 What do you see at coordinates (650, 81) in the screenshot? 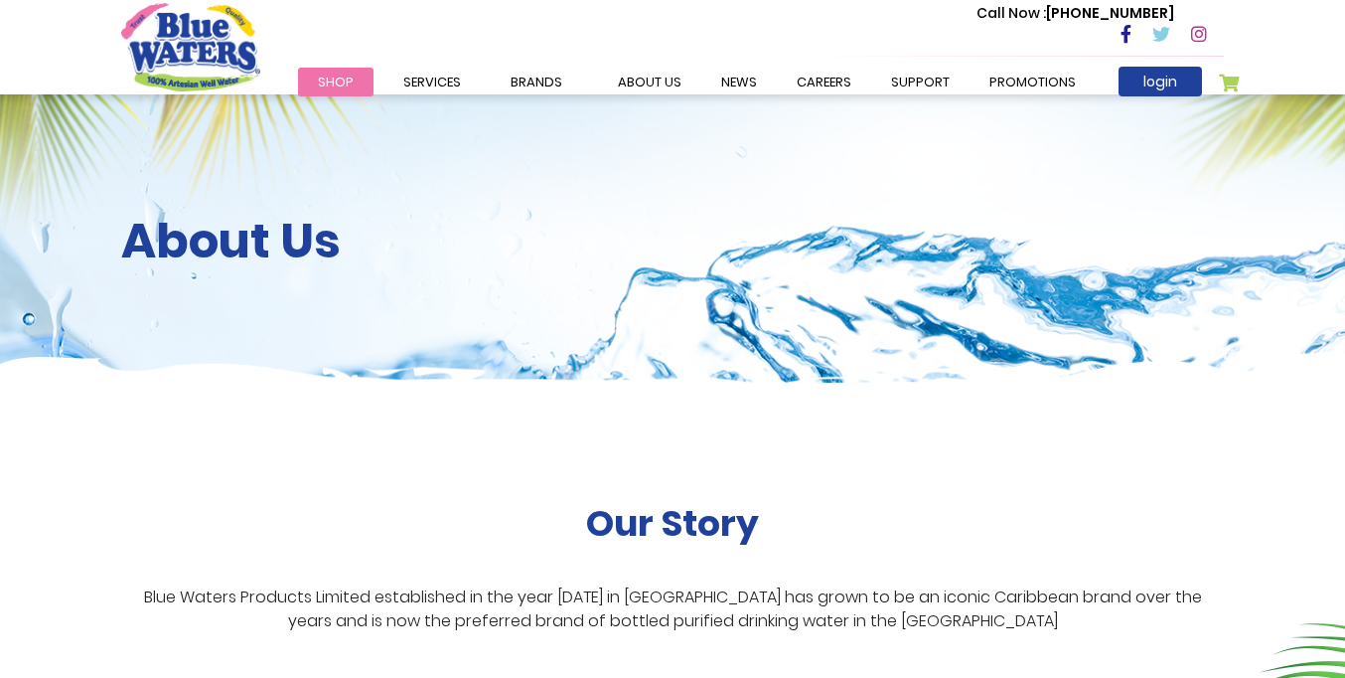
I see `a: about us` at bounding box center [650, 81].